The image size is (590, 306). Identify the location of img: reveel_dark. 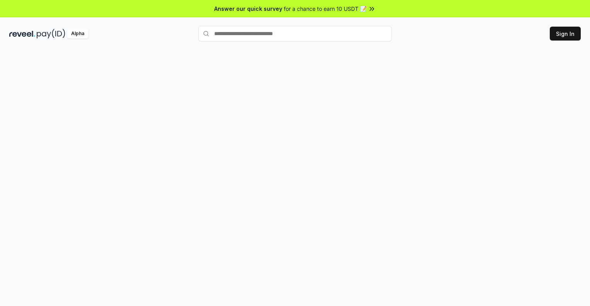
(22, 34).